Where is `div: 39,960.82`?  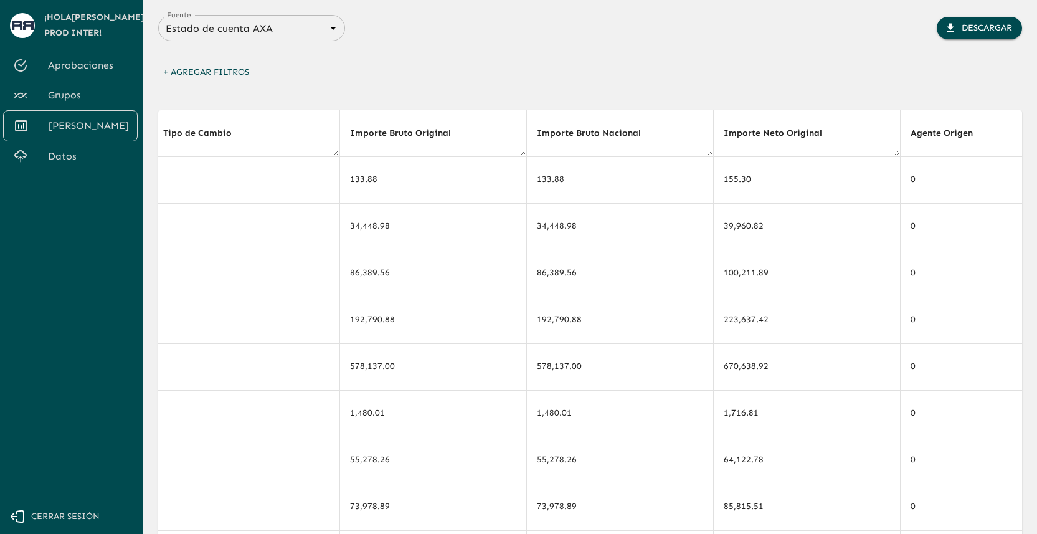
div: 39,960.82 is located at coordinates (806, 226).